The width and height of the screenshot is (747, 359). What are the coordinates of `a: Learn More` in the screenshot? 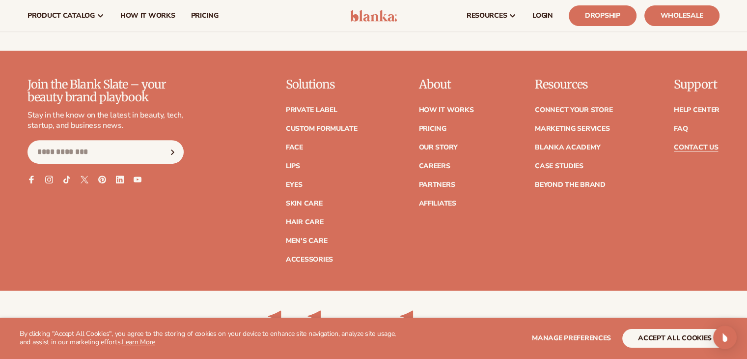 It's located at (139, 341).